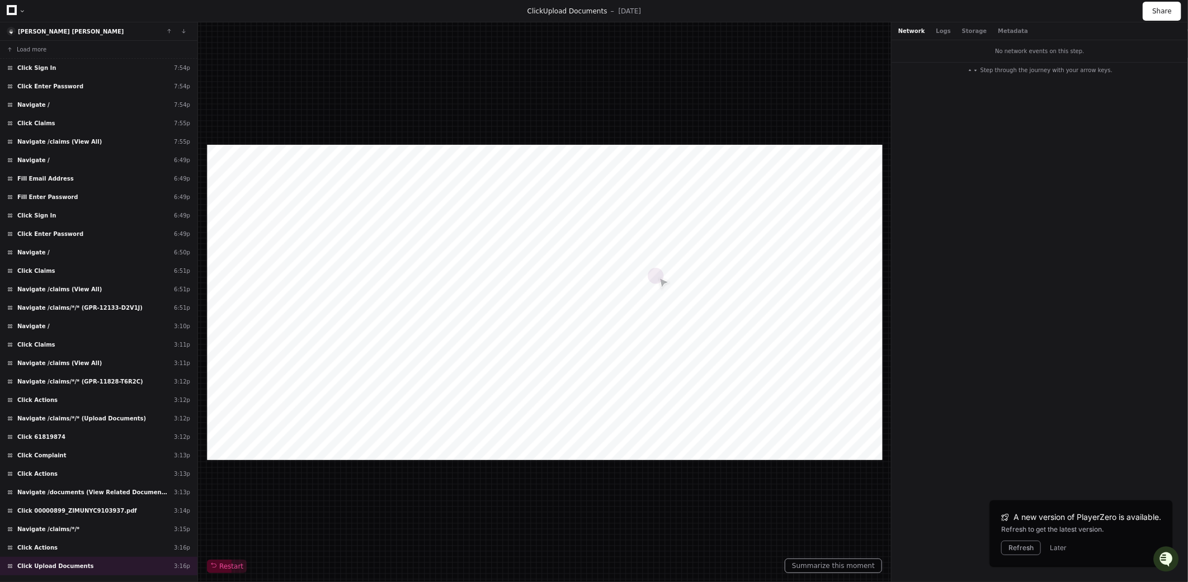 This screenshot has height=582, width=1188. I want to click on button: Share, so click(1161, 11).